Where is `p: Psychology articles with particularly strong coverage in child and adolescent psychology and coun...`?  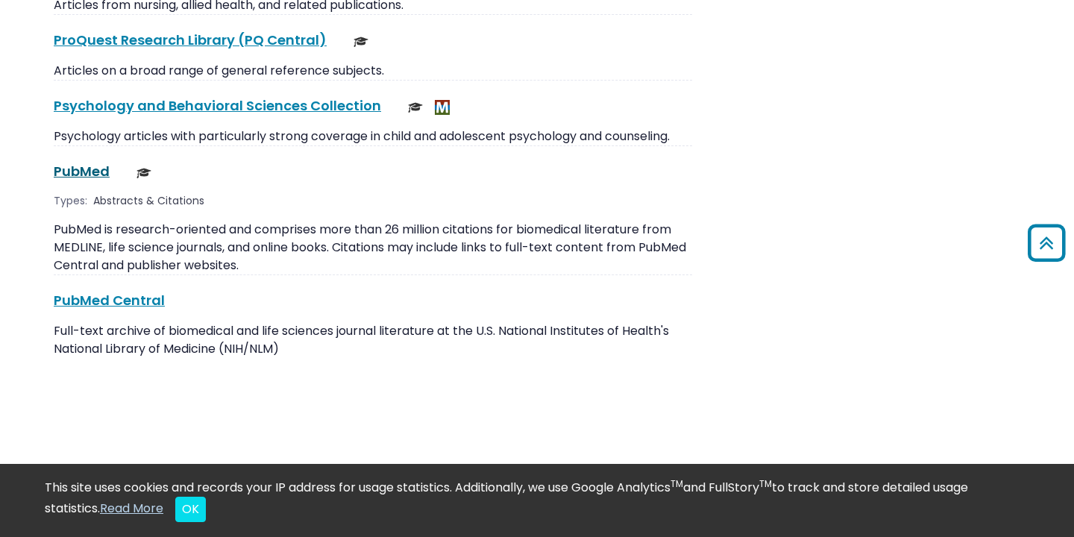 p: Psychology articles with particularly strong coverage in child and adolescent psychology and coun... is located at coordinates (373, 136).